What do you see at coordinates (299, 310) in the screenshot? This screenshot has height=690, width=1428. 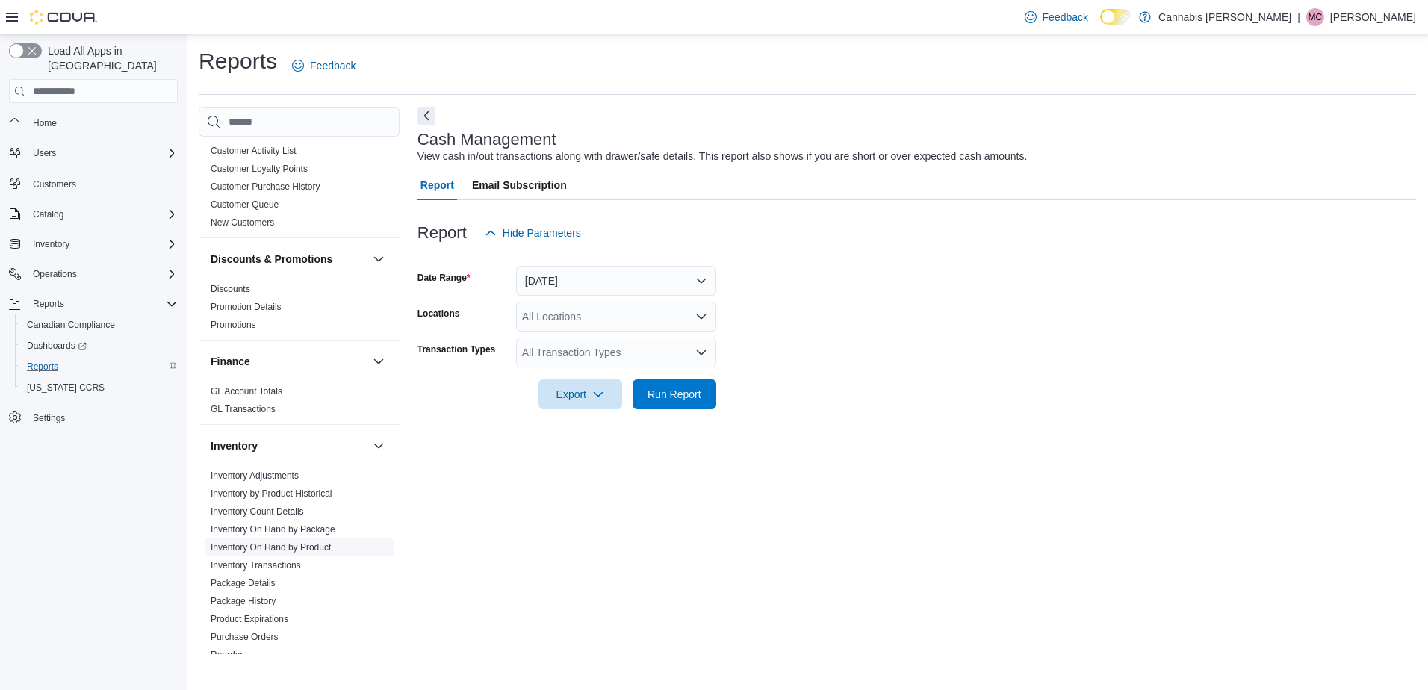 I see `div: Discounts & Promotions` at bounding box center [299, 310].